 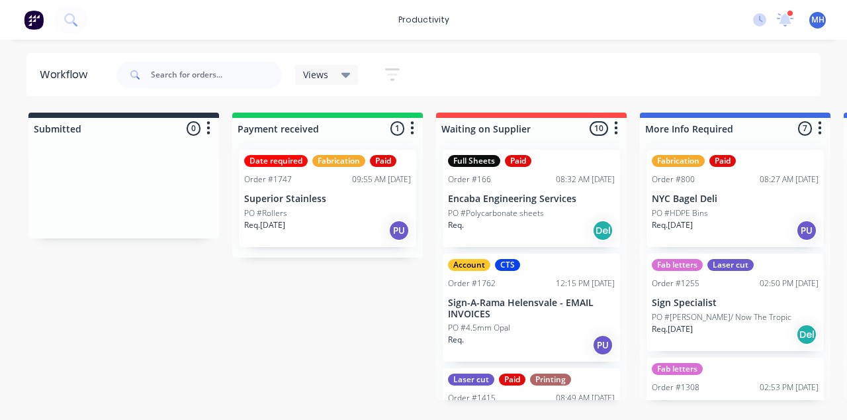 What do you see at coordinates (531, 199) in the screenshot?
I see `p: Encaba Engineering Services` at bounding box center [531, 199].